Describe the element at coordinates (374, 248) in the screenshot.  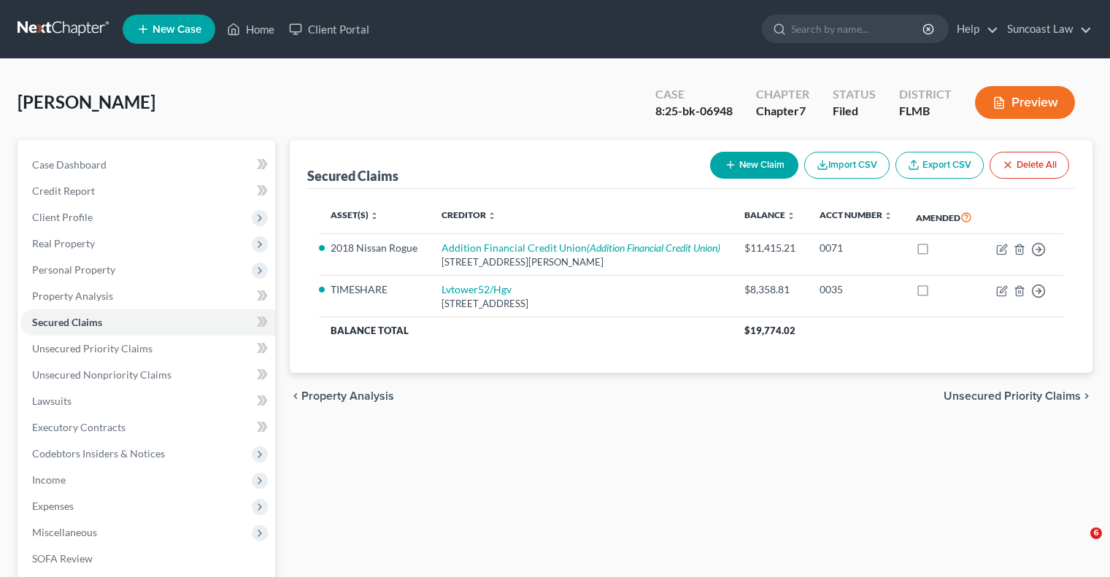
I see `li: 2018 Nissan Rogue` at that location.